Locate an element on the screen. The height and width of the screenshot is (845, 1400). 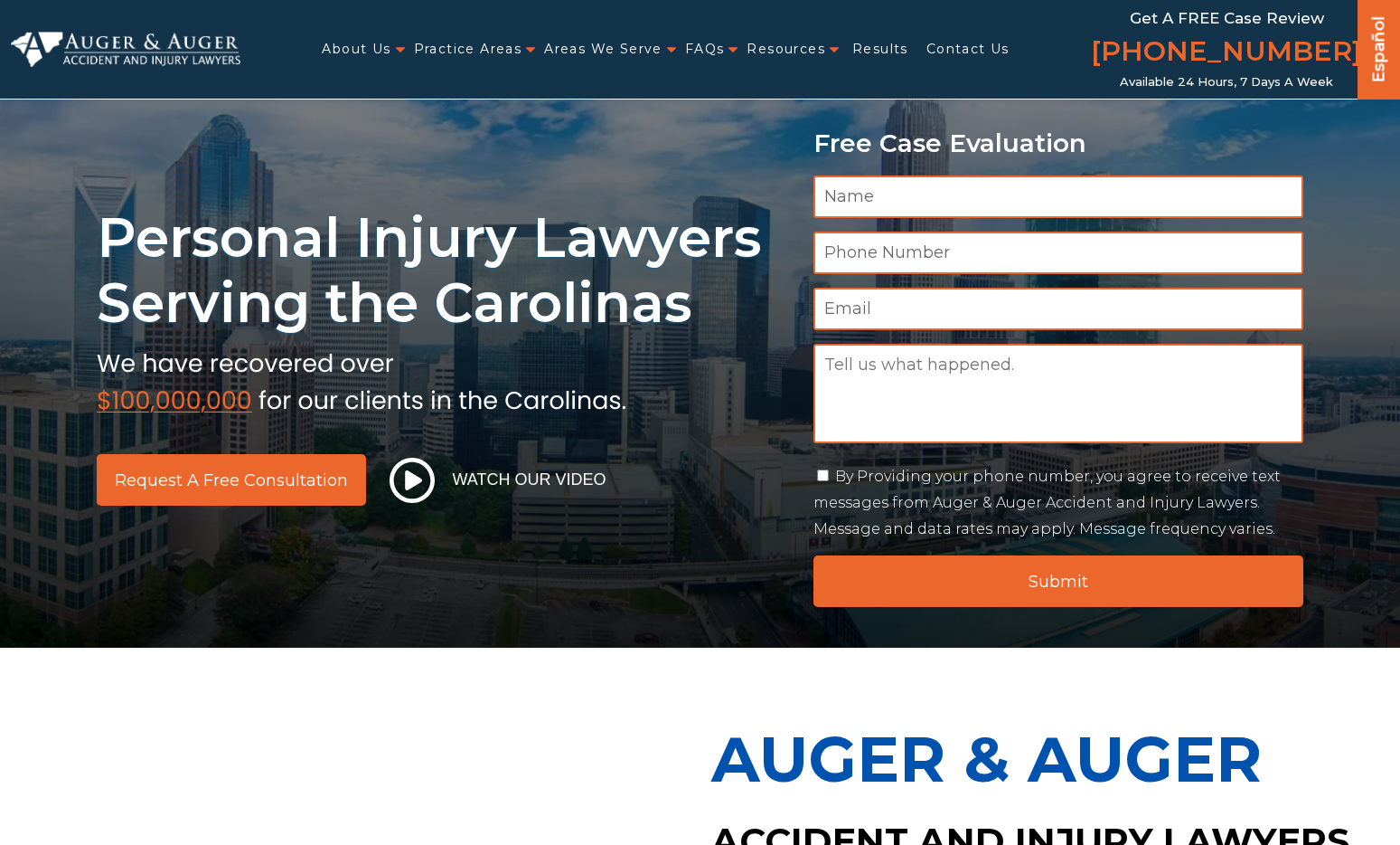
a: FAQs is located at coordinates (705, 49).